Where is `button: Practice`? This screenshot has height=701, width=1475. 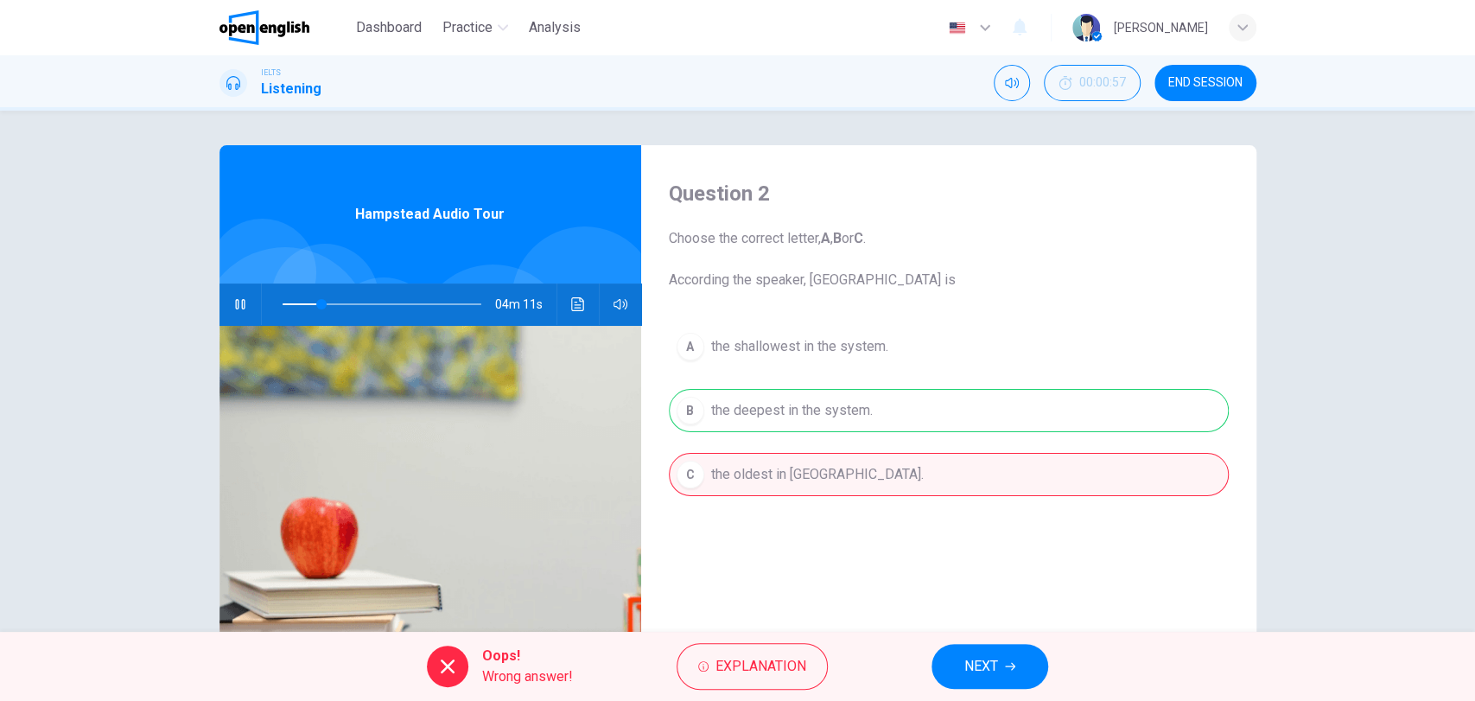
button: Practice is located at coordinates (475, 28).